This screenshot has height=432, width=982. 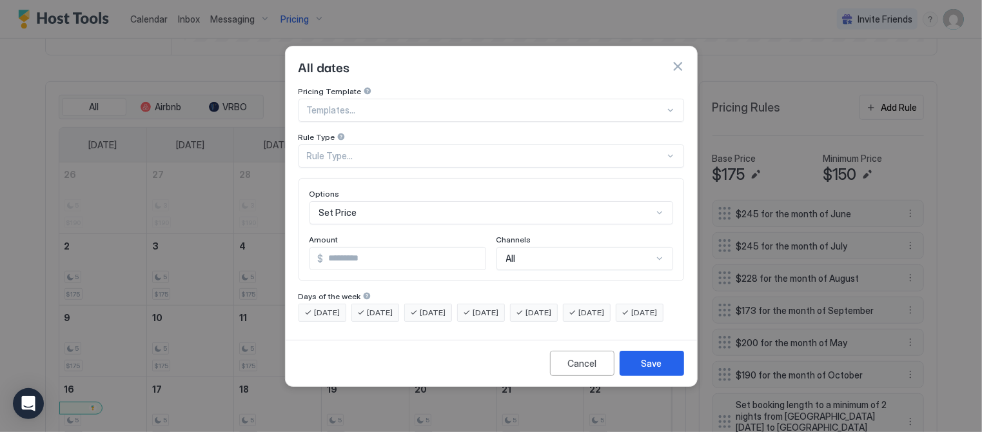 I want to click on button: Cancel, so click(x=582, y=363).